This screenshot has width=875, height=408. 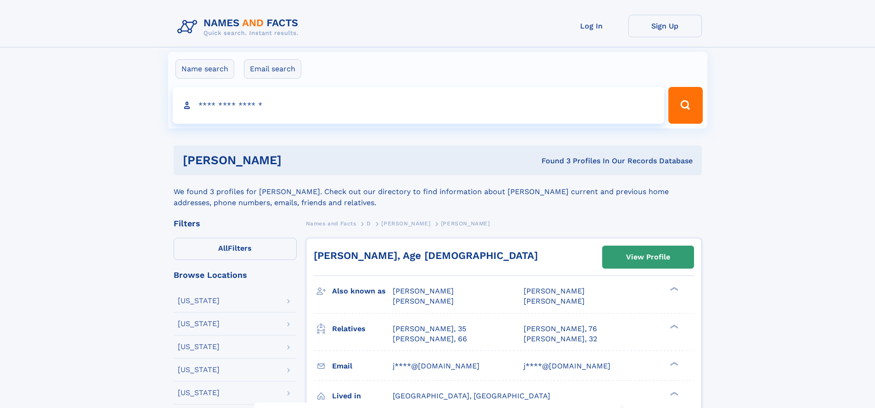 I want to click on a: Names and Facts, so click(x=331, y=223).